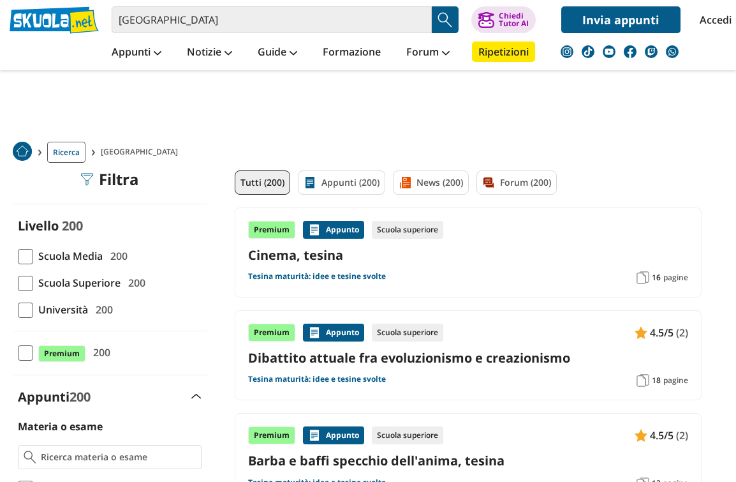  I want to click on input: Cerca appunti, riassunti o versioni, so click(272, 20).